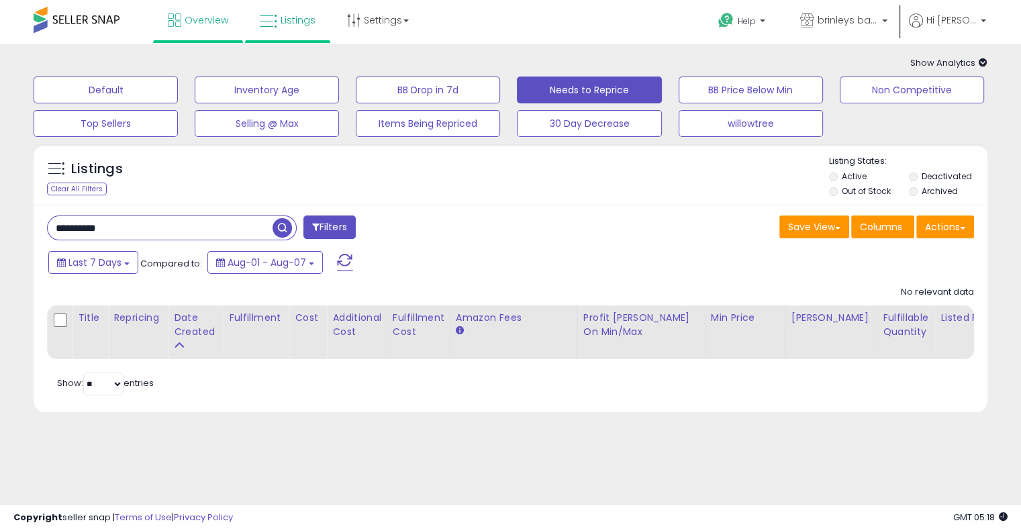  What do you see at coordinates (428, 124) in the screenshot?
I see `button: Items Being Repriced` at bounding box center [428, 124].